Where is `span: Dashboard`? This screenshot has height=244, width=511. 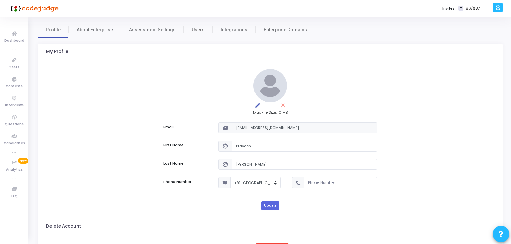 span: Dashboard is located at coordinates (14, 41).